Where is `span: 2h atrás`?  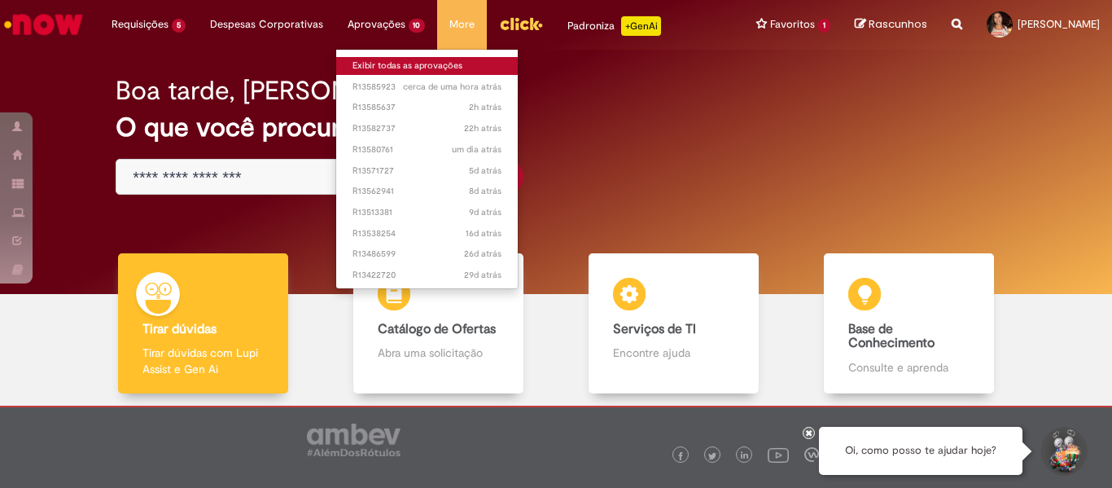 span: 2h atrás is located at coordinates (485, 107).